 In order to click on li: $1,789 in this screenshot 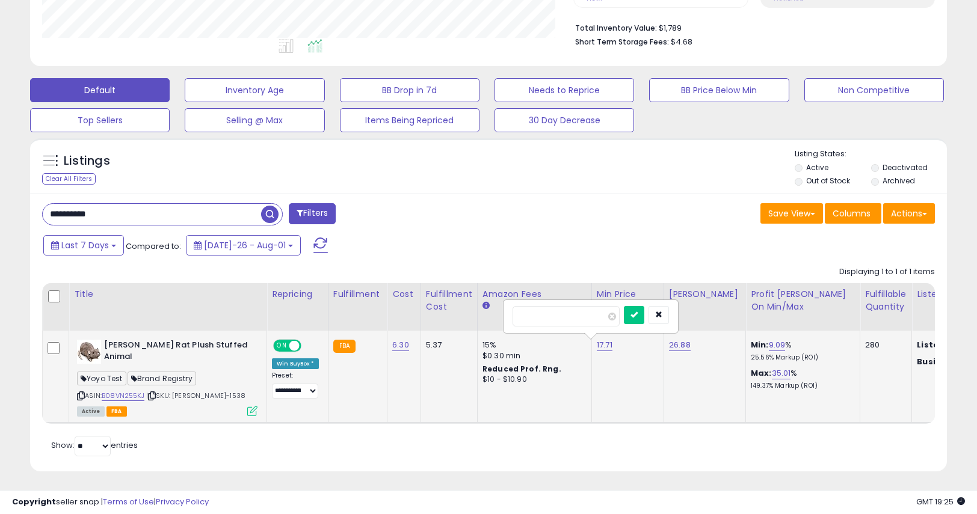, I will do `click(750, 27)`.